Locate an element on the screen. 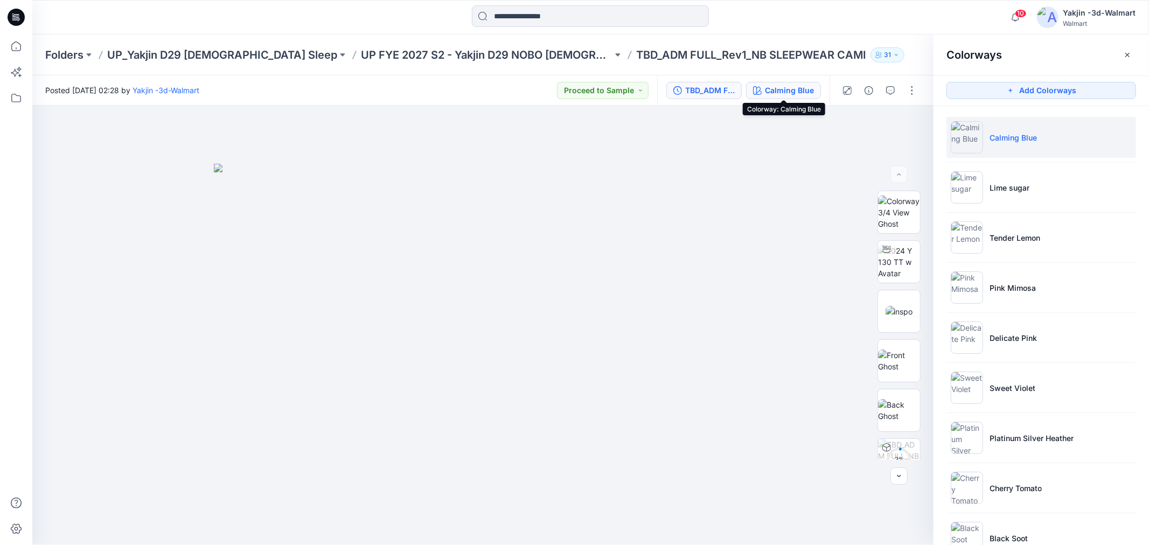  img: Calming Blue is located at coordinates (967, 137).